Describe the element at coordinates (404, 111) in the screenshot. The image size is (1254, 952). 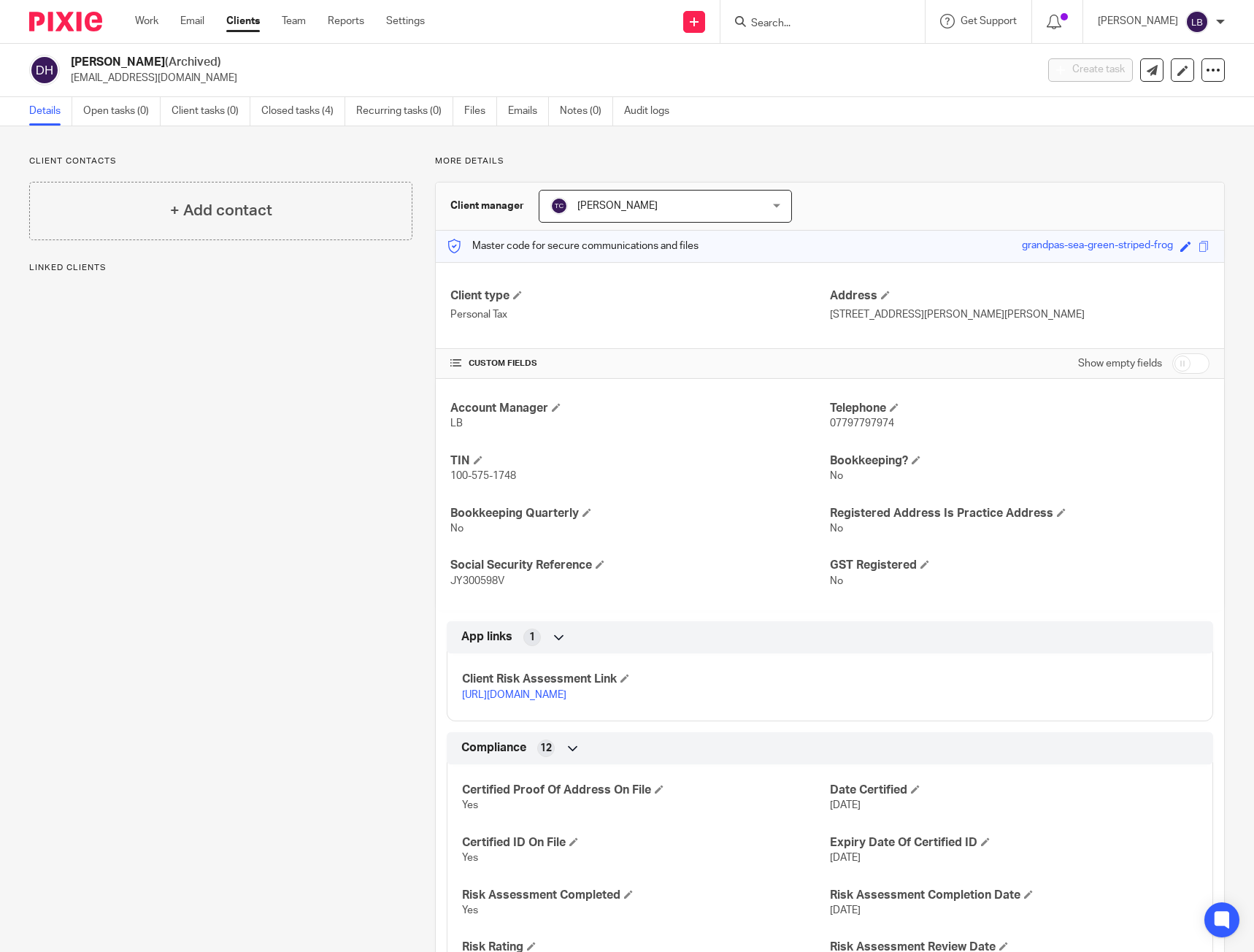
I see `a: Recurring tasks (0)` at that location.